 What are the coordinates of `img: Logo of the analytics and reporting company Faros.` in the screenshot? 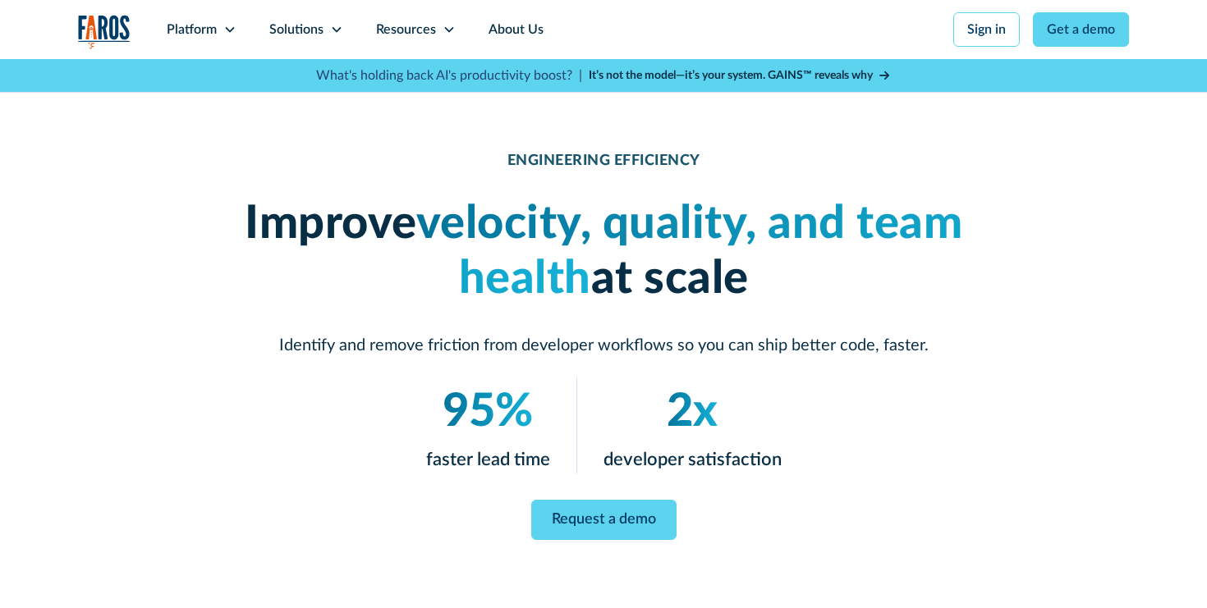 It's located at (104, 31).